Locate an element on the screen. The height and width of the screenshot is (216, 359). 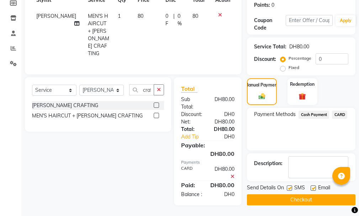
span: Email is located at coordinates (324, 188).